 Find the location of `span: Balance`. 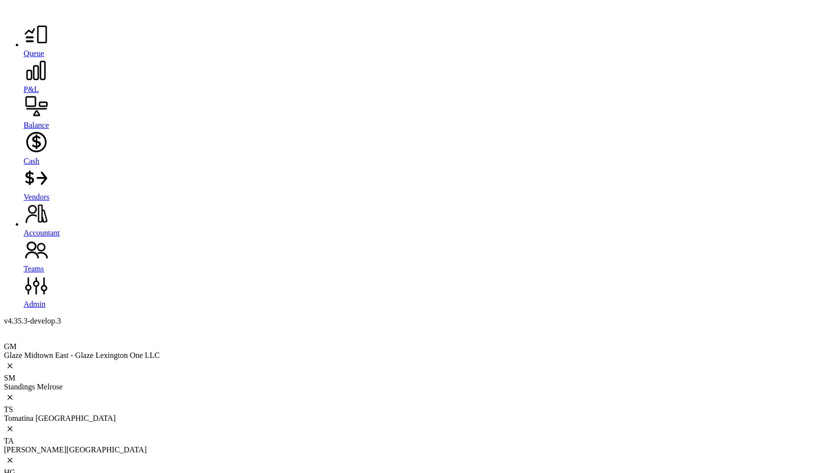

span: Balance is located at coordinates (36, 125).